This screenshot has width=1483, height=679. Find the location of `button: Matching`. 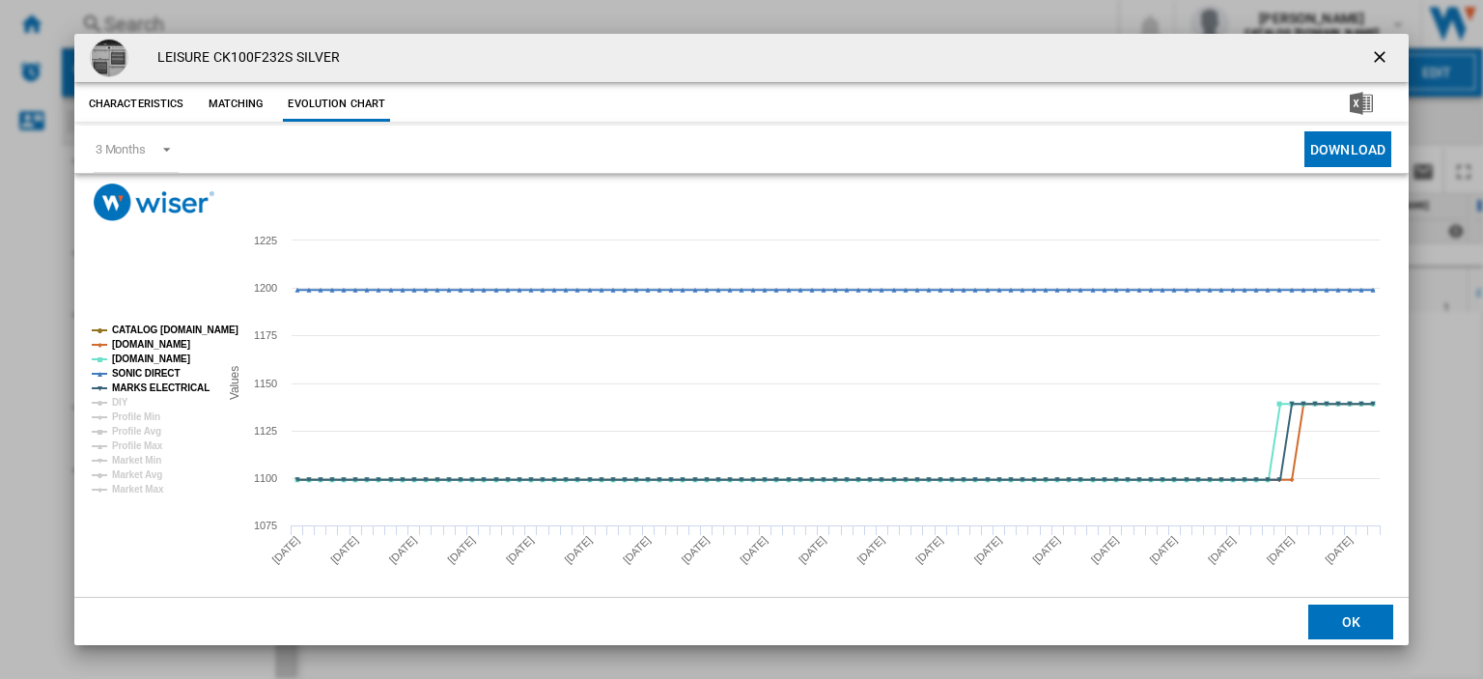

button: Matching is located at coordinates (236, 104).